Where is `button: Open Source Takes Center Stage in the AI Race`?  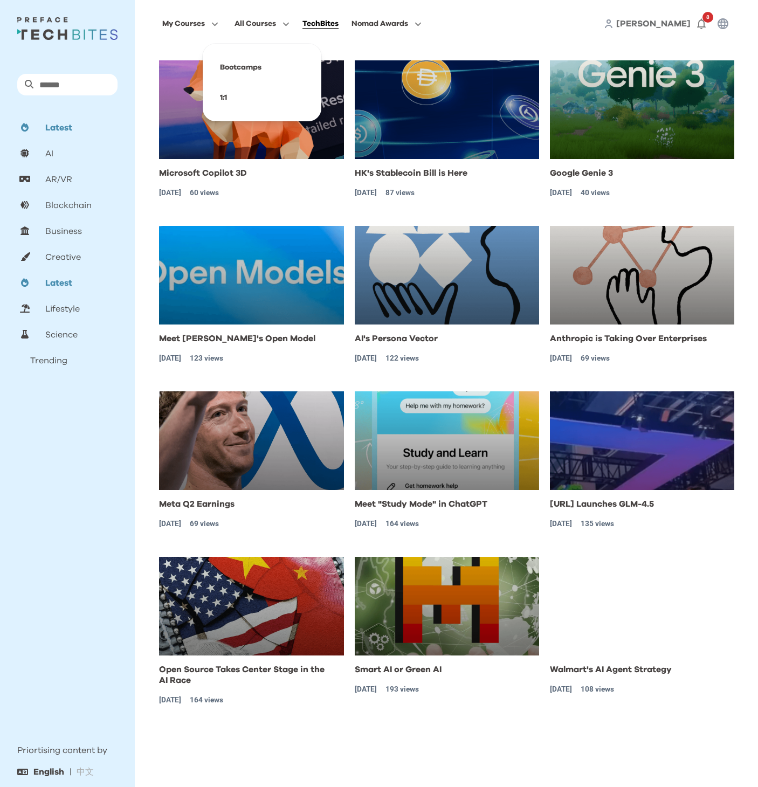 button: Open Source Takes Center Stage in the AI Race is located at coordinates (251, 606).